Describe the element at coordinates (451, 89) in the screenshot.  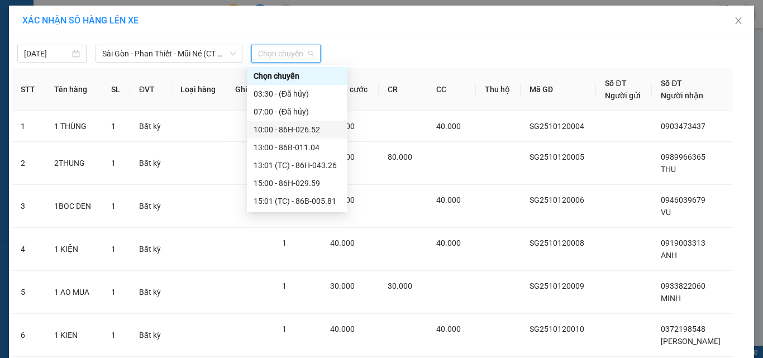
I see `th: CC` at that location.